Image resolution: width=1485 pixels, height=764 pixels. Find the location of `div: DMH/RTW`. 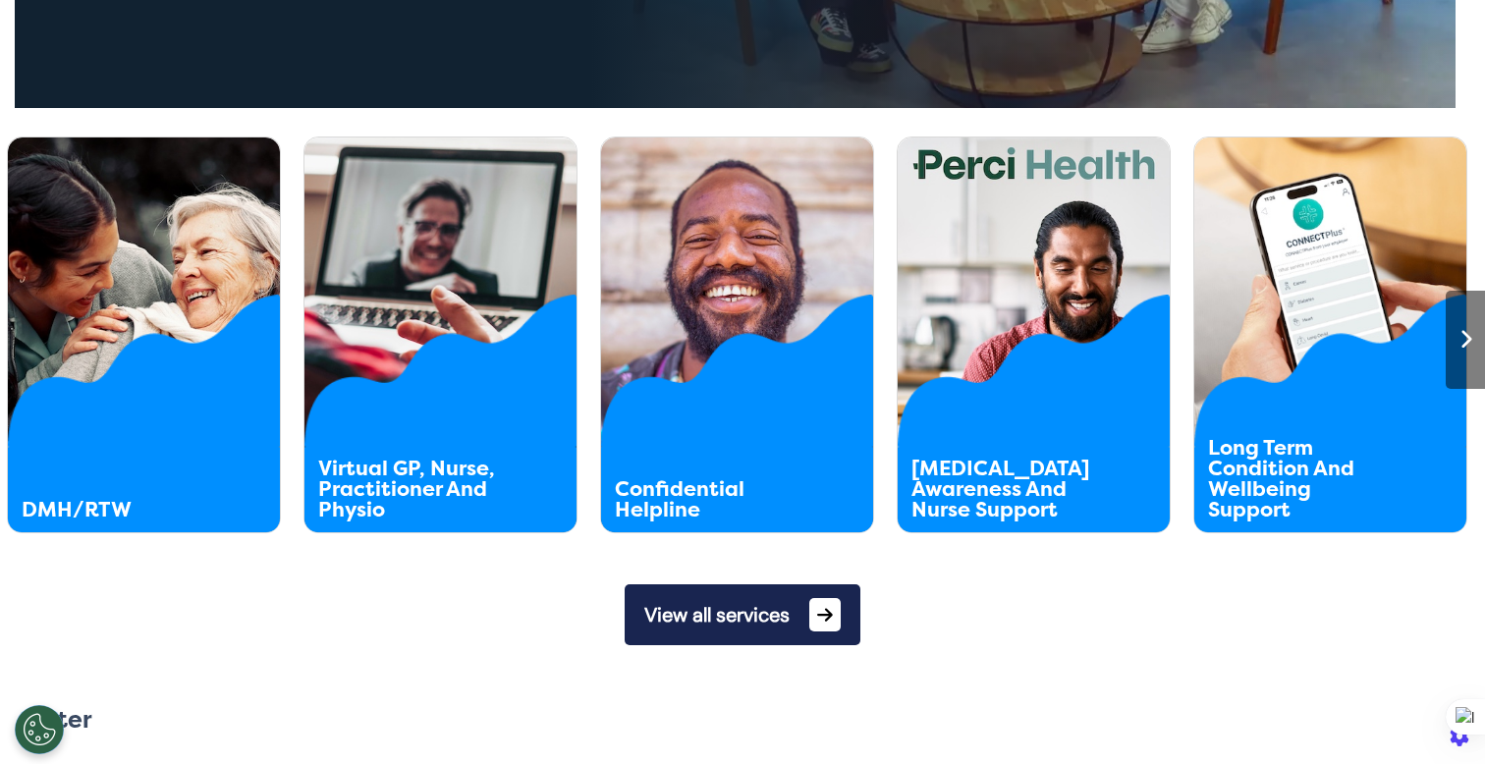

div: DMH/RTW is located at coordinates (117, 510).